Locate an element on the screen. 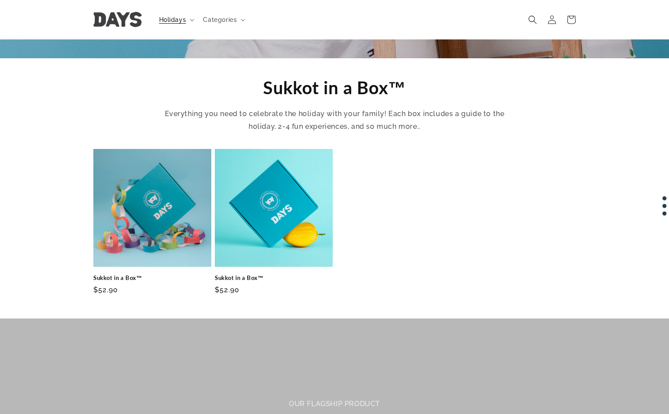 This screenshot has height=414, width=669. div: Our flagship product is located at coordinates (334, 404).